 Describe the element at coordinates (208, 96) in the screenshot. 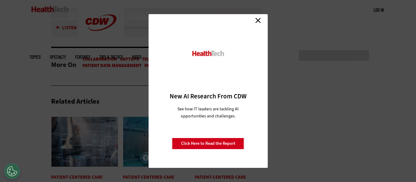

I see `h3: New AI Research From CDW` at that location.